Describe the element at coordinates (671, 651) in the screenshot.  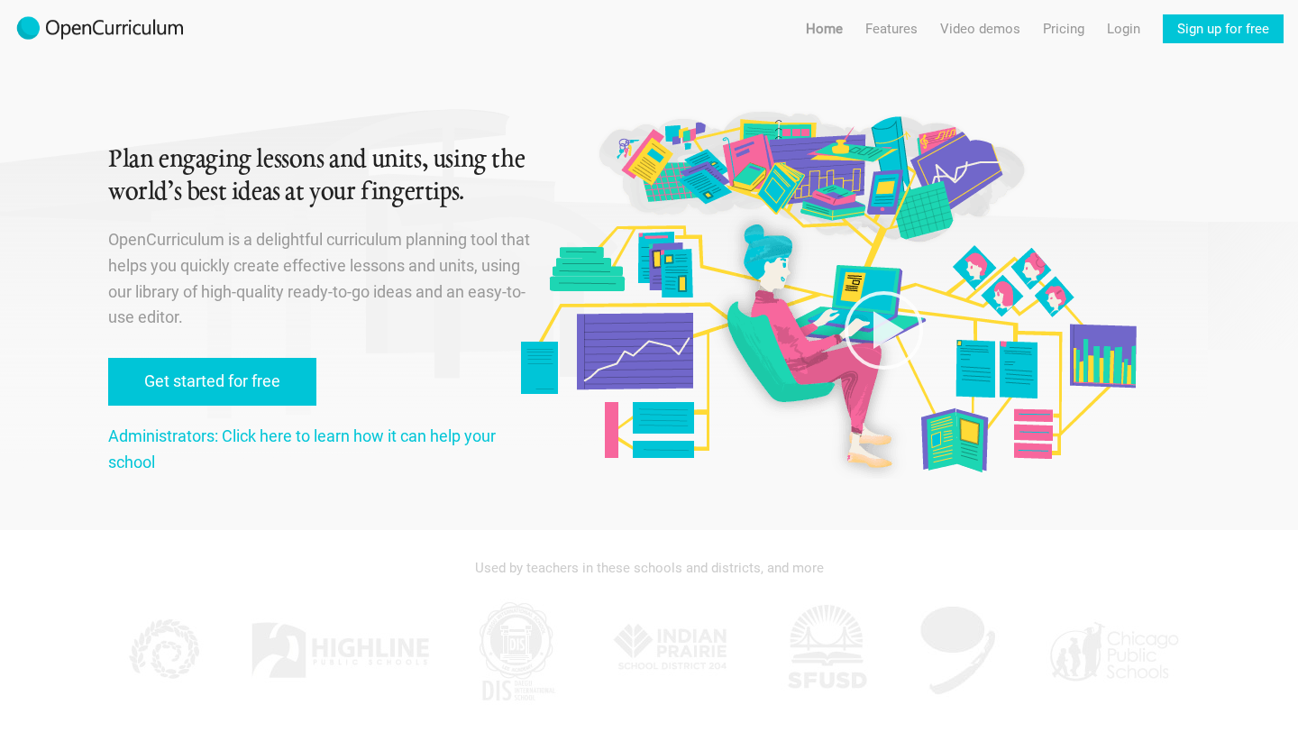
I see `img: IPSD.jpg` at that location.